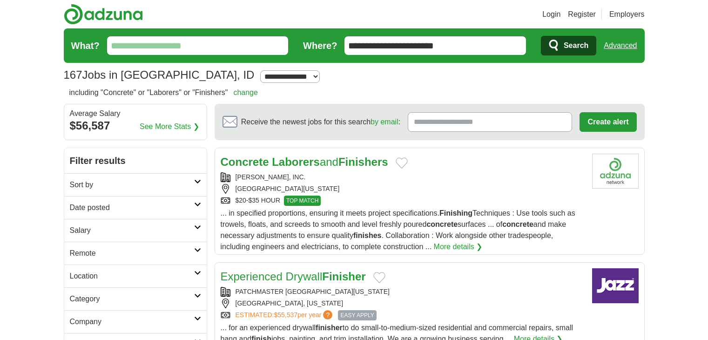 The width and height of the screenshot is (708, 340). I want to click on a: Location, so click(135, 276).